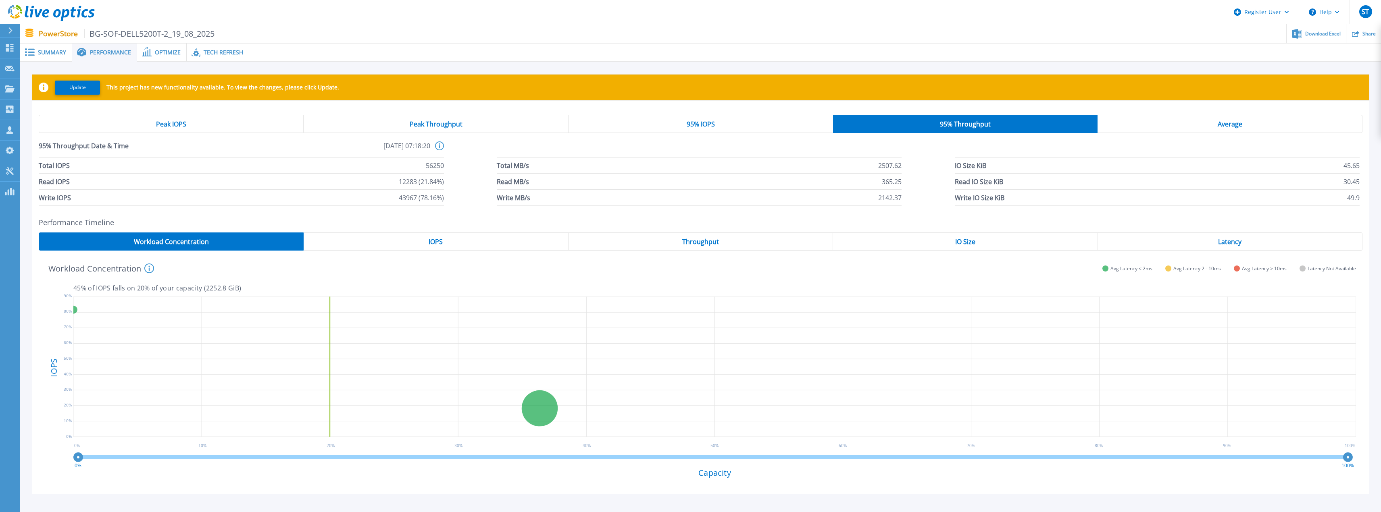  Describe the element at coordinates (971, 446) in the screenshot. I see `text: 70 %` at that location.